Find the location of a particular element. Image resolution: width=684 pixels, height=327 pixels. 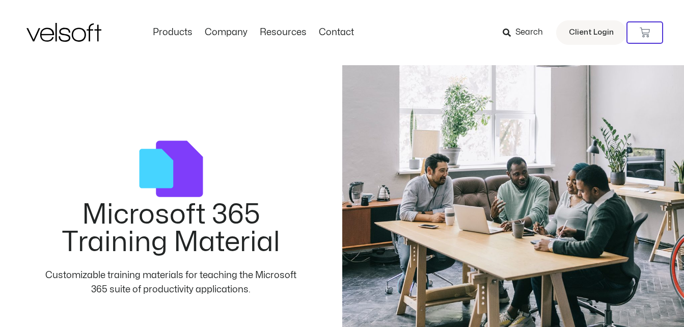

a: CompanyMenu Toggle is located at coordinates (226, 33).